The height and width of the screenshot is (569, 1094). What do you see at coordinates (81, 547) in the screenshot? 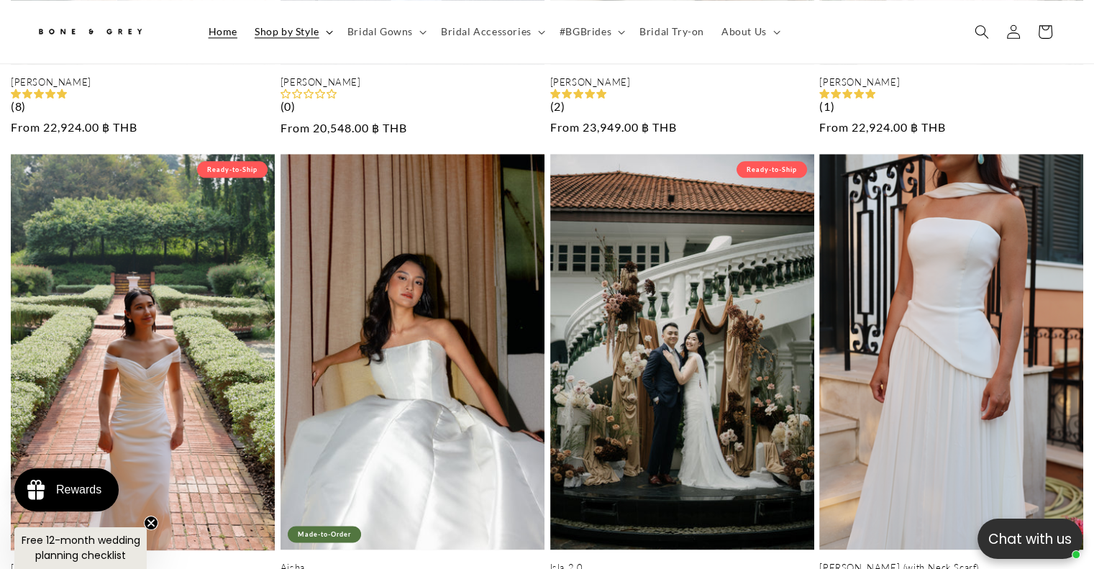
I see `span: Free 12-month wedding planning checklist` at bounding box center [81, 547].